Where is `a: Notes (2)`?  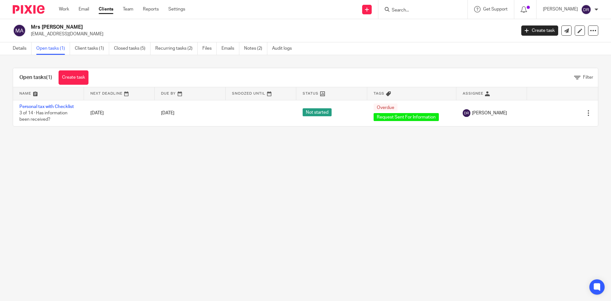 a: Notes (2) is located at coordinates (255, 48).